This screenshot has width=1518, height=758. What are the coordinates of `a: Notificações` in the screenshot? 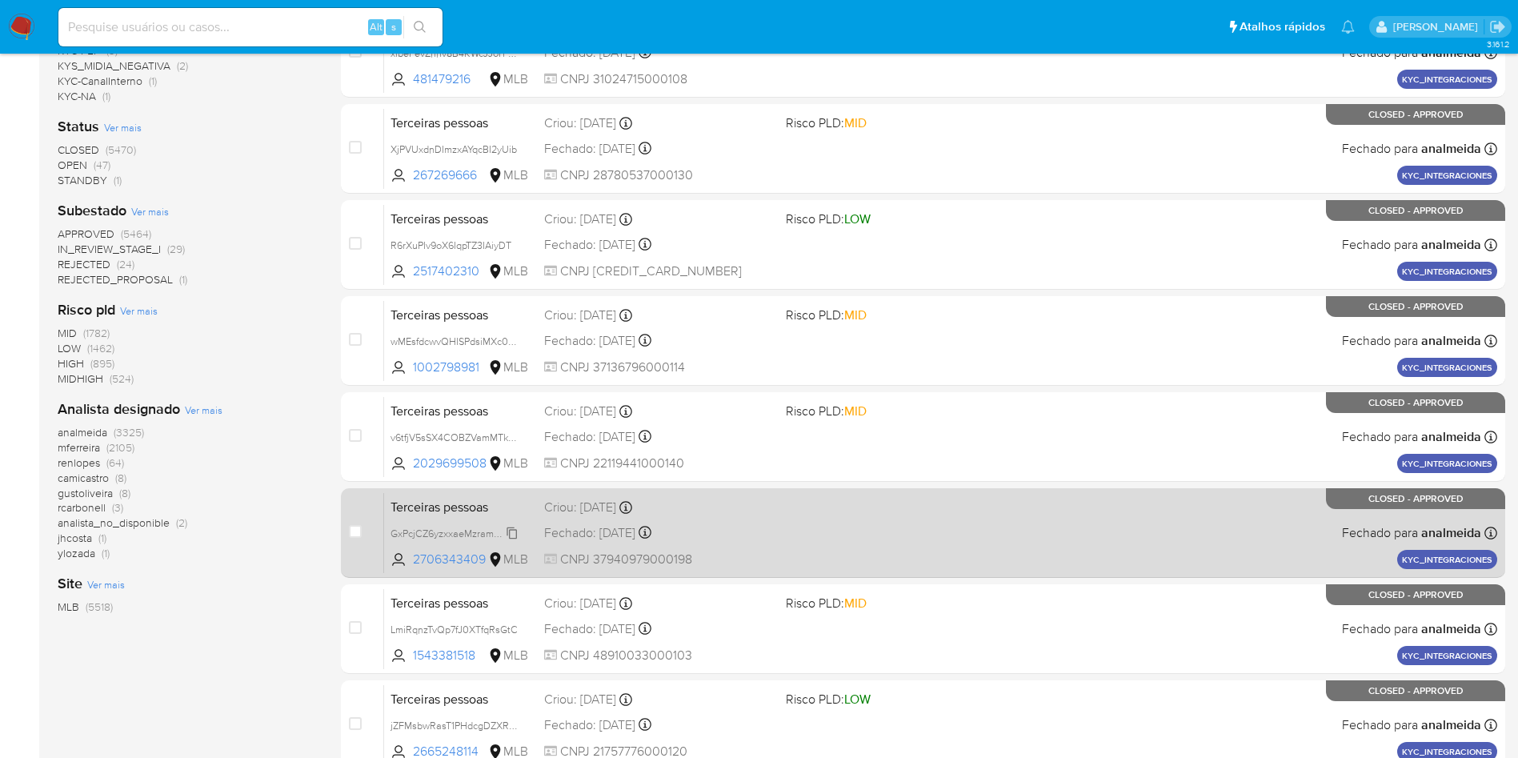 It's located at (1348, 26).